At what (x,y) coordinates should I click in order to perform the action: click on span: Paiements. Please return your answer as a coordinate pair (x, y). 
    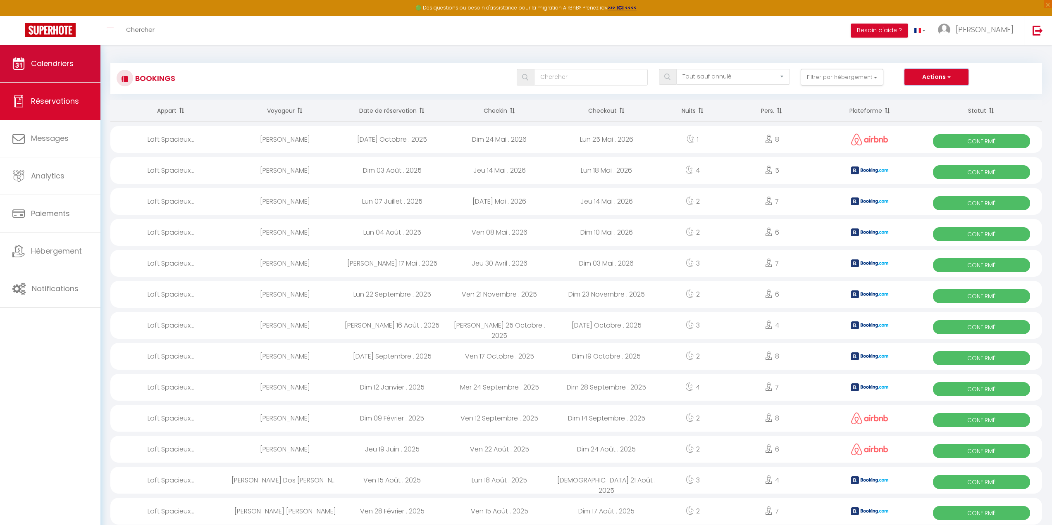
    Looking at the image, I should click on (50, 213).